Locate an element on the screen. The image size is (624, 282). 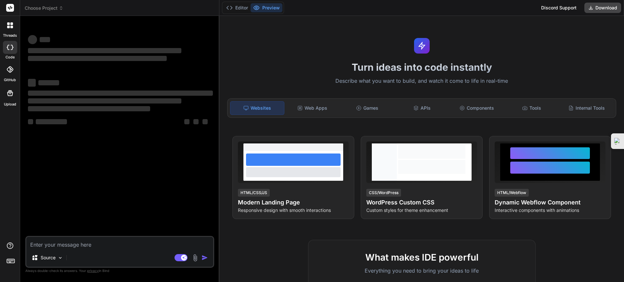
div: Web Apps is located at coordinates (312, 108).